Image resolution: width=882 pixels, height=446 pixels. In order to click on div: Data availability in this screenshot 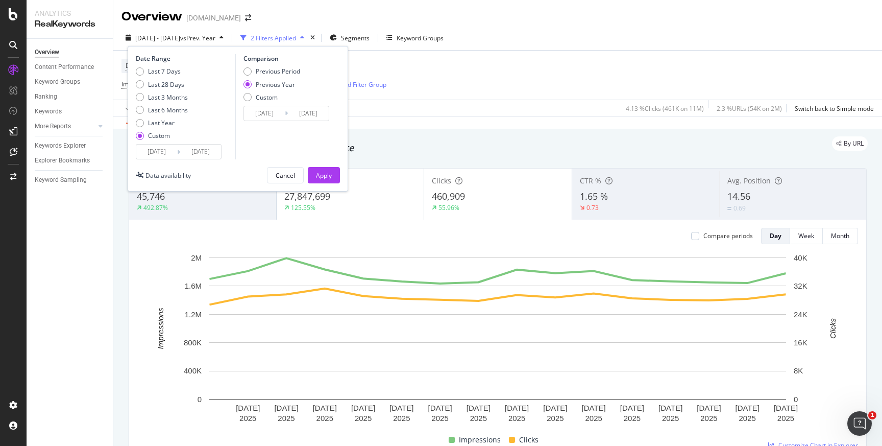, I will do `click(168, 175)`.